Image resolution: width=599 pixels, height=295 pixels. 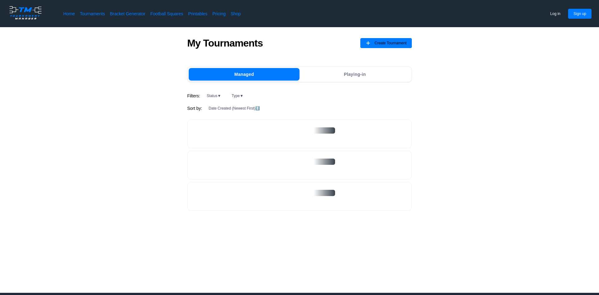 What do you see at coordinates (167, 14) in the screenshot?
I see `a: Football Squares` at bounding box center [167, 14].